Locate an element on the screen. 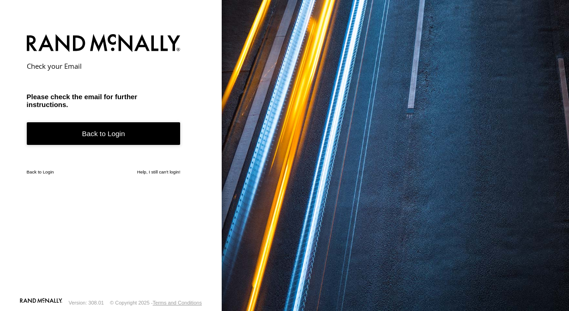 This screenshot has height=311, width=569. div: Version: 308.01 is located at coordinates (86, 303).